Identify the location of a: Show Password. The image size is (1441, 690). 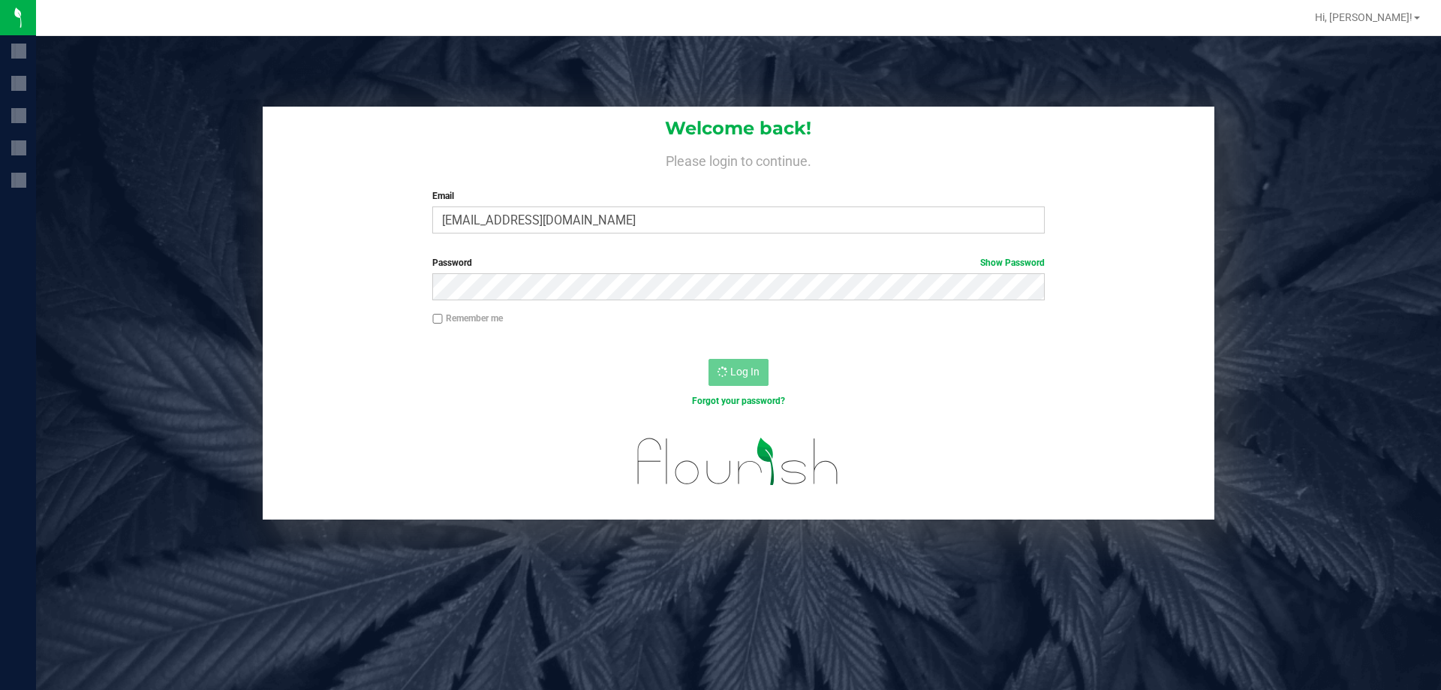
(1012, 263).